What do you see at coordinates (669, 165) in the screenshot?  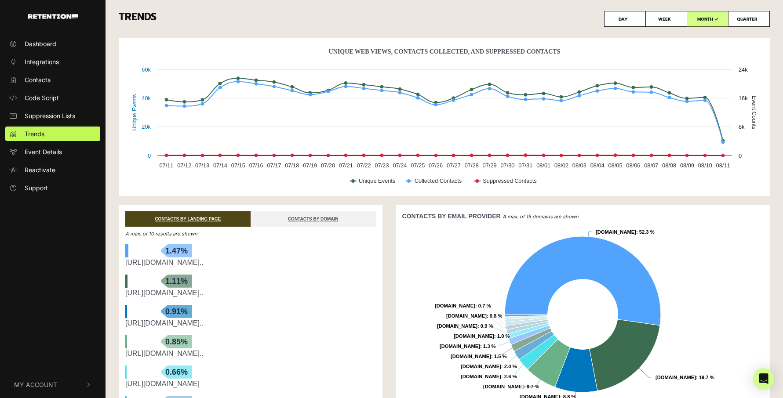 I see `text: 08/08` at bounding box center [669, 165].